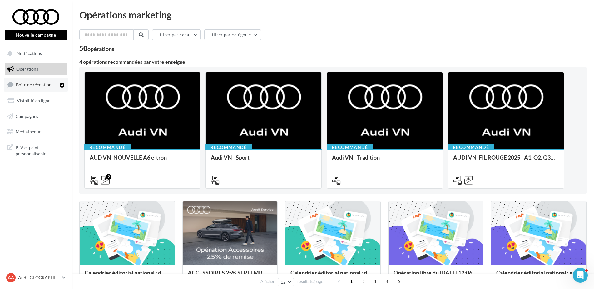 This screenshot has width=594, height=289. I want to click on span: 1, so click(352, 281).